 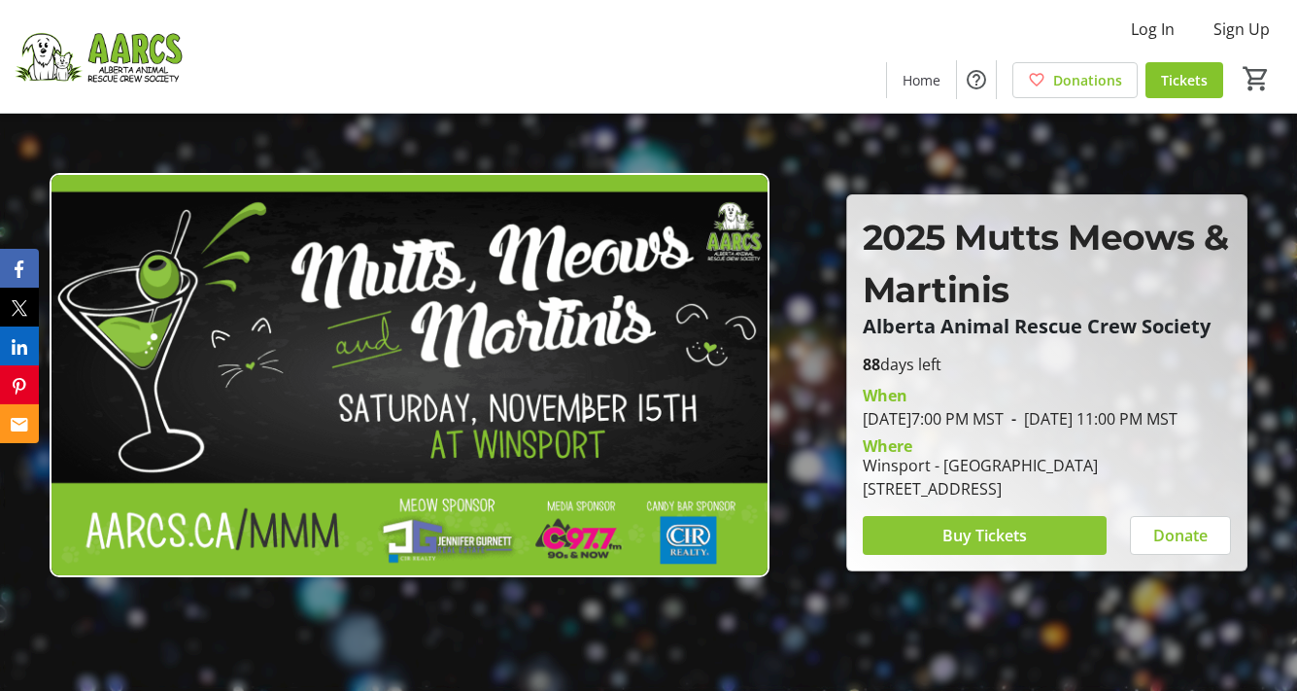 What do you see at coordinates (1241, 29) in the screenshot?
I see `span: Sign Up` at bounding box center [1241, 29].